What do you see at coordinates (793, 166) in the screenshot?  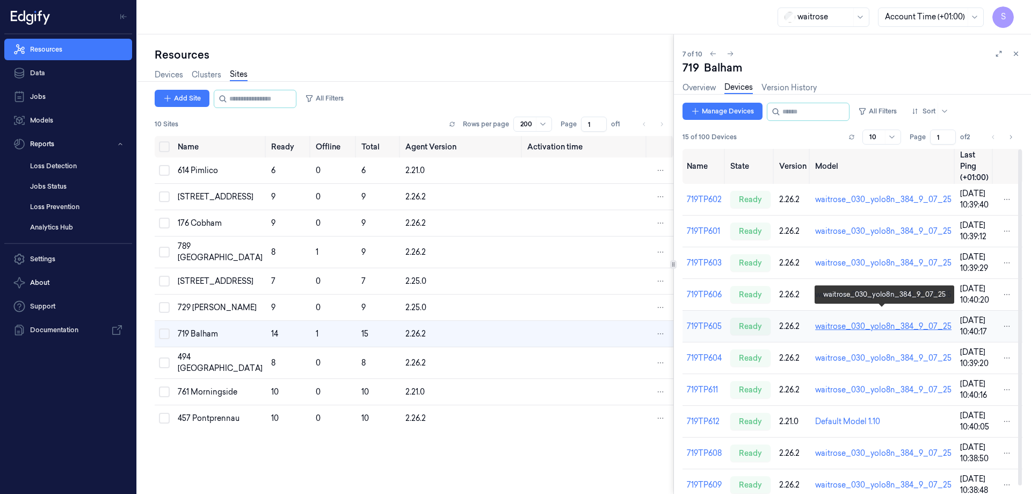 I see `th: Version` at bounding box center [793, 166].